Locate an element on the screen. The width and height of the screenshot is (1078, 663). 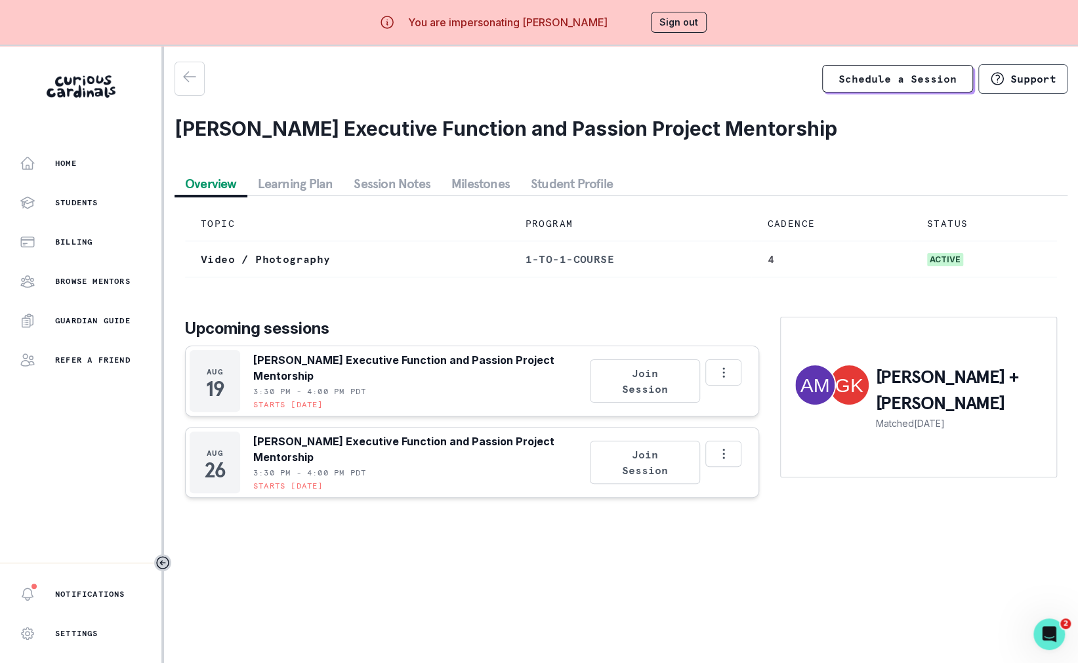
td: 1-to-1-course is located at coordinates (631, 259).